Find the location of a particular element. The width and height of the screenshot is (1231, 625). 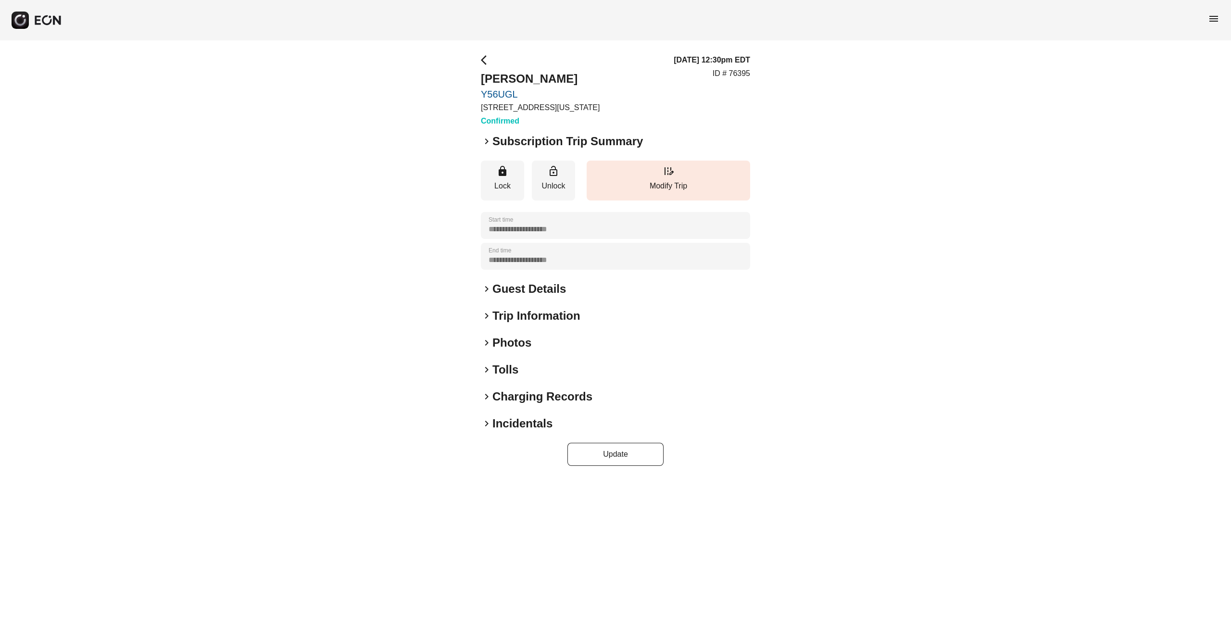

span: lock_open is located at coordinates (553, 171).